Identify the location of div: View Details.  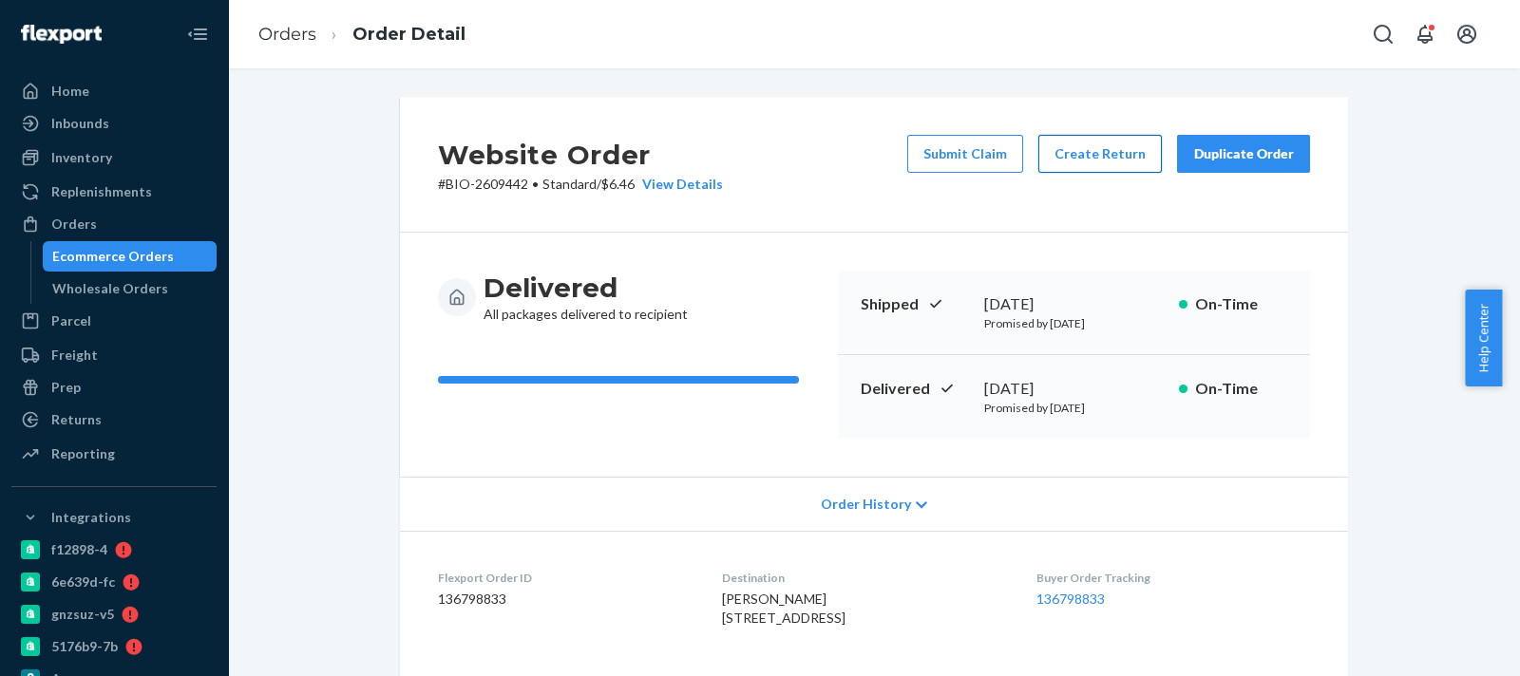
(678, 184).